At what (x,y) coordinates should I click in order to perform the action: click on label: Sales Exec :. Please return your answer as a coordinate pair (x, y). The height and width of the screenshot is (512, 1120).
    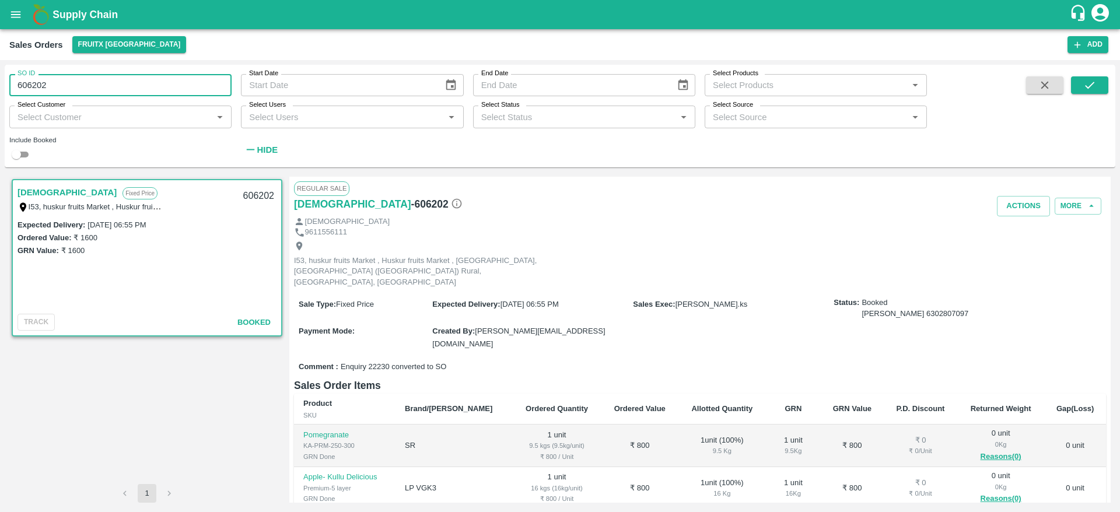
    Looking at the image, I should click on (654, 304).